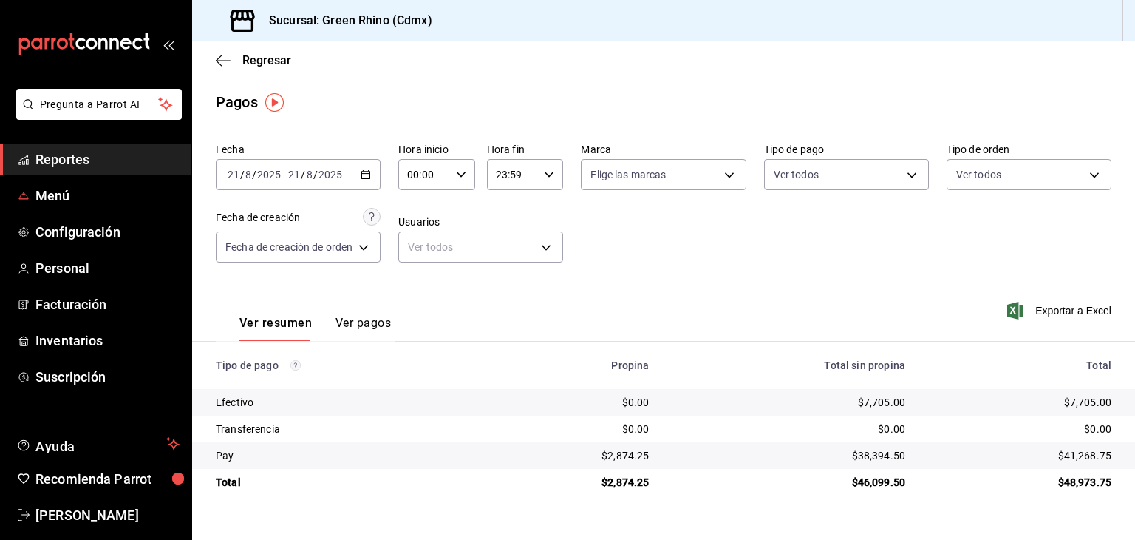  I want to click on div: Efectivo, so click(345, 402).